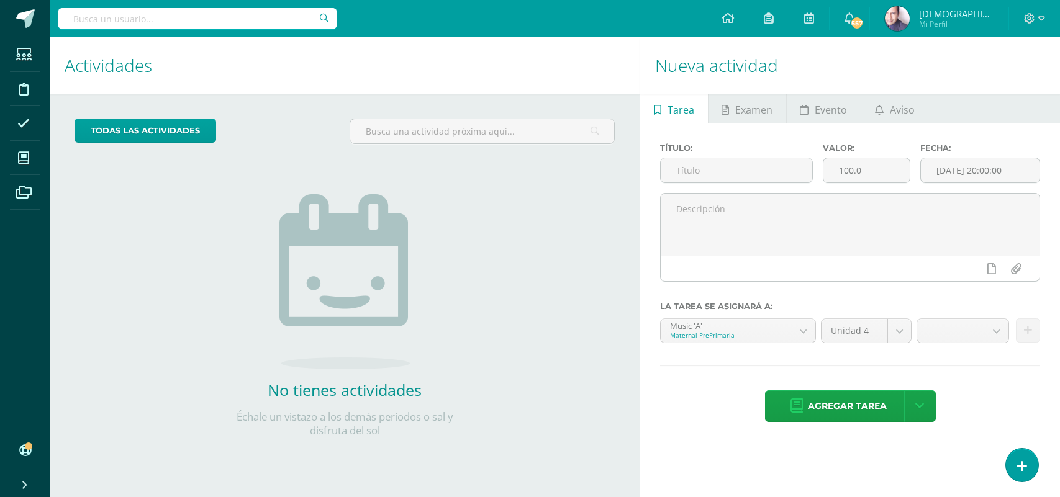 The image size is (1060, 497). I want to click on a: Unidad 4, so click(866, 331).